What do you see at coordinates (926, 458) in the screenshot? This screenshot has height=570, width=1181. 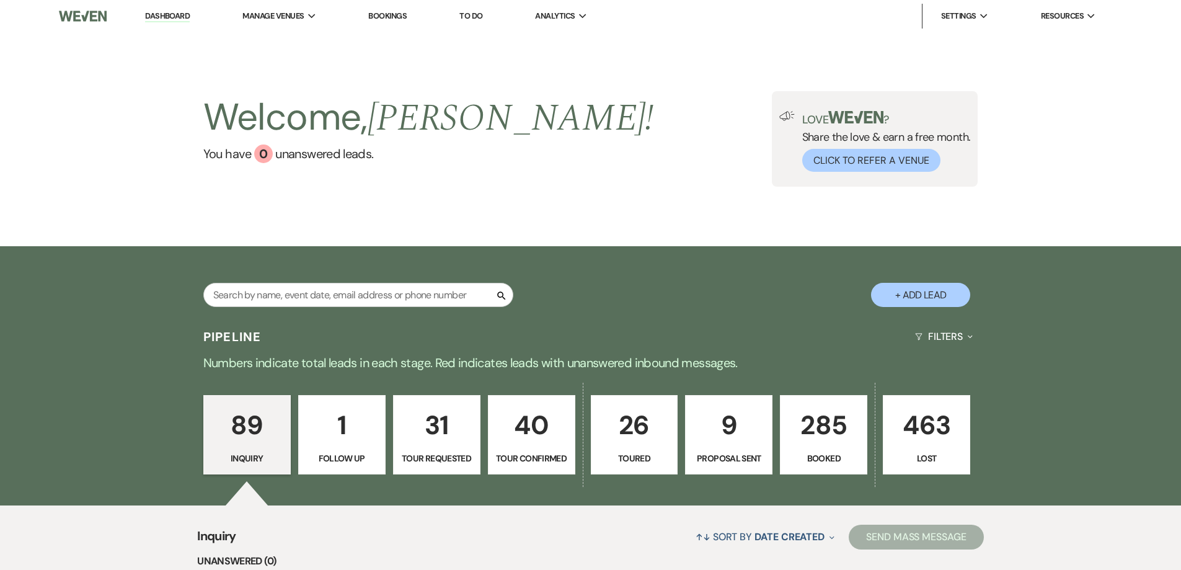 I see `p: Lost` at bounding box center [926, 458].